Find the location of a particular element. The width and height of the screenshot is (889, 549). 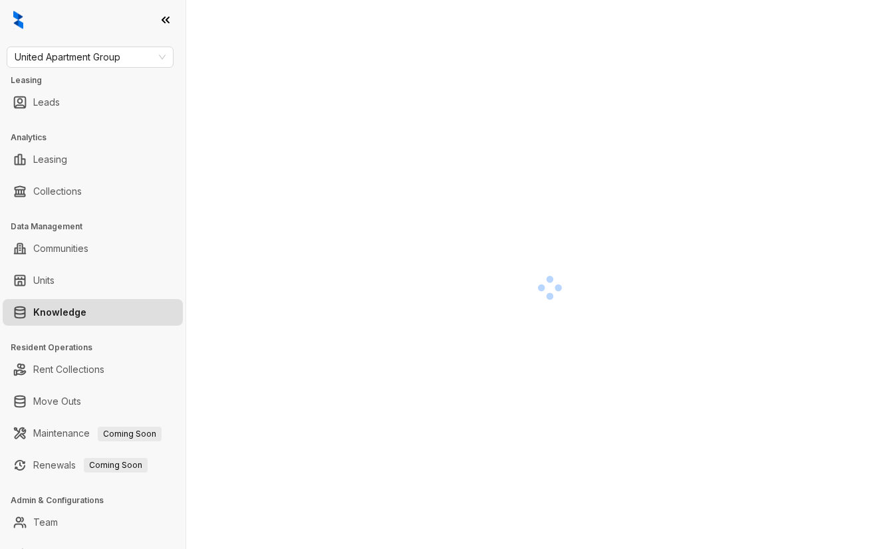

li: Renewals is located at coordinates (92, 466).